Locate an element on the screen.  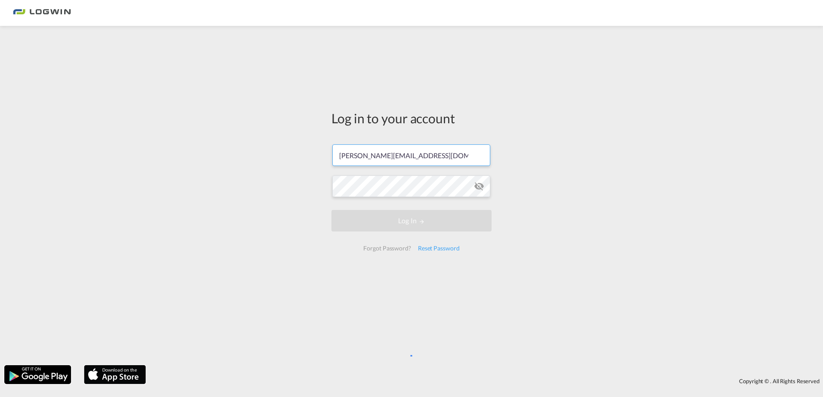
md-icon: icon-eye-off is located at coordinates (479, 186).